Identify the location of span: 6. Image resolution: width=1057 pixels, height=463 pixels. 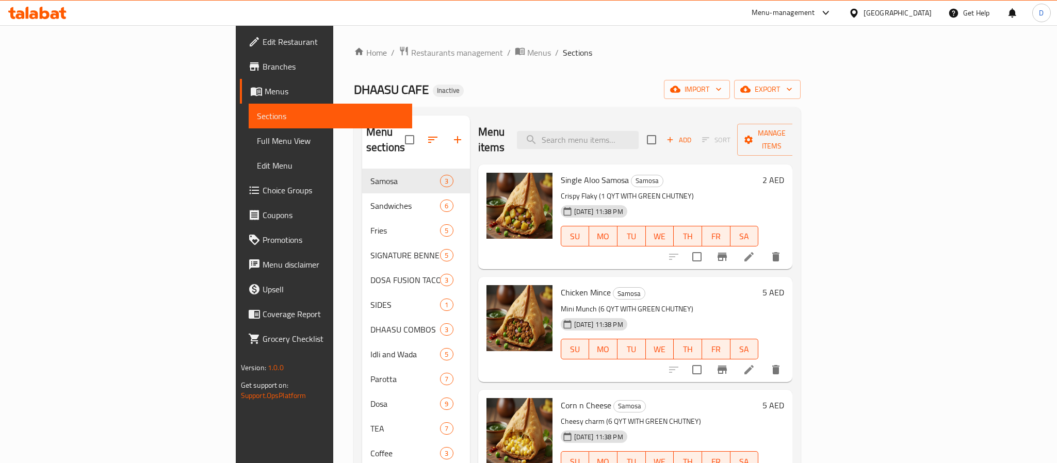
(446, 206).